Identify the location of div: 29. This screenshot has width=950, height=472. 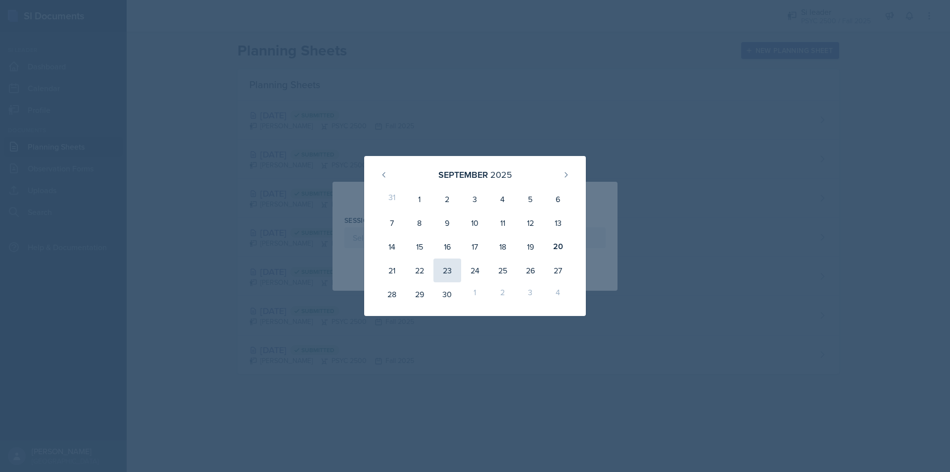
(420, 294).